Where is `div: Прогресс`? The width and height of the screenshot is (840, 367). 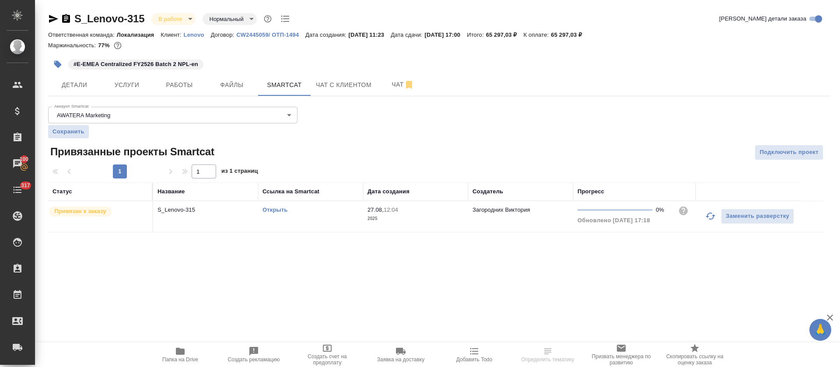
div: Прогресс is located at coordinates (591, 192).